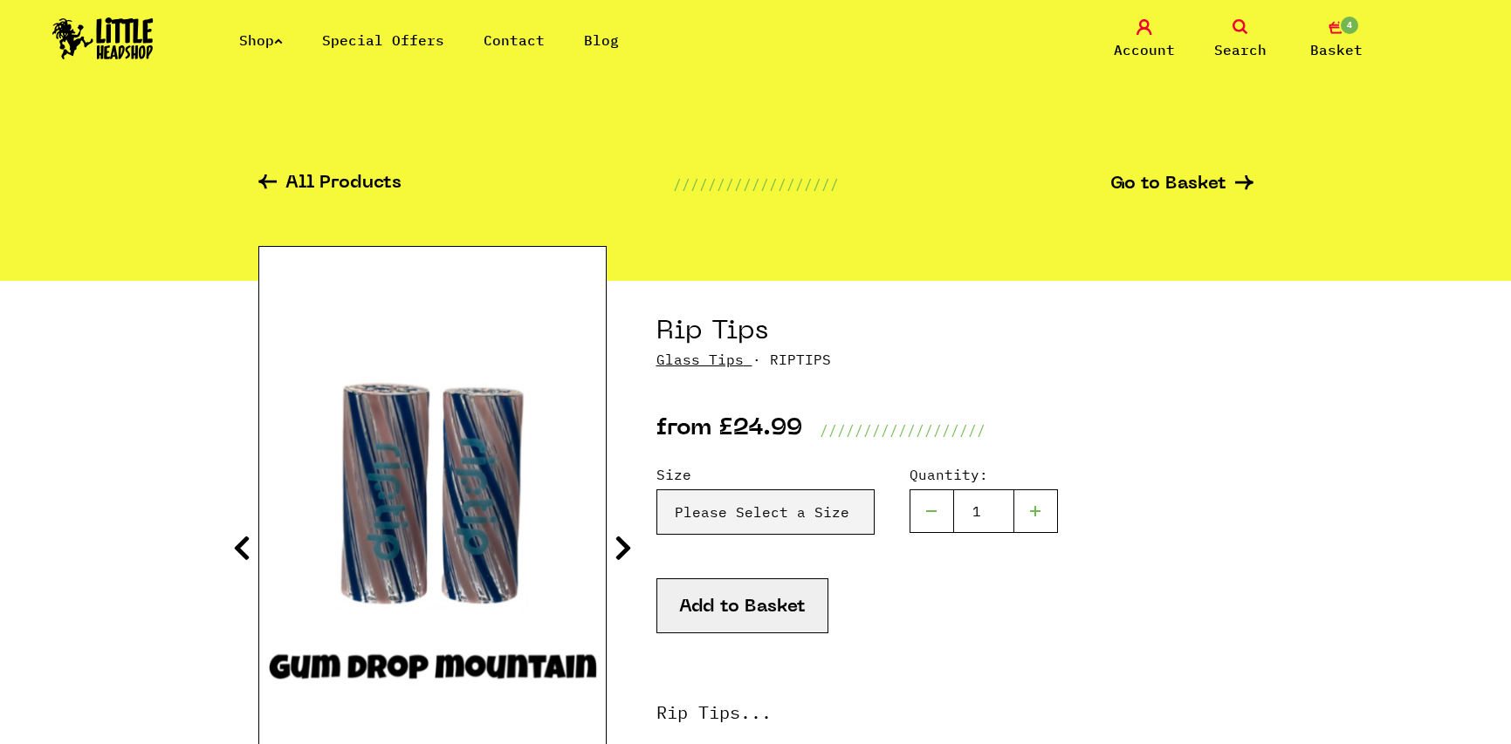 This screenshot has height=744, width=1511. What do you see at coordinates (984, 511) in the screenshot?
I see `input: 1` at bounding box center [984, 511].